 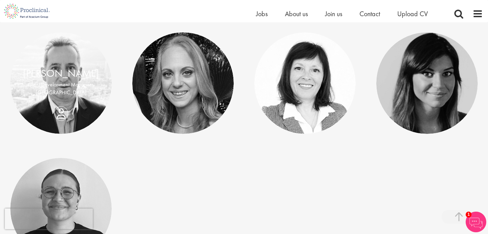 I want to click on a: Join us, so click(x=334, y=14).